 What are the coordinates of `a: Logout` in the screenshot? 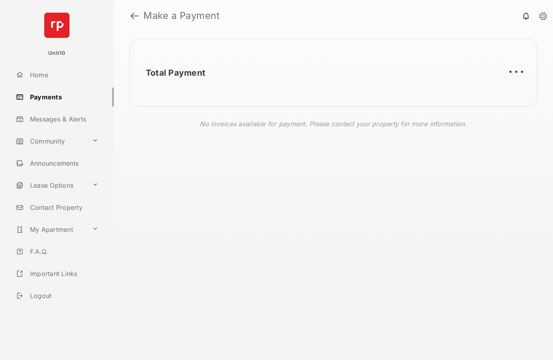 It's located at (63, 296).